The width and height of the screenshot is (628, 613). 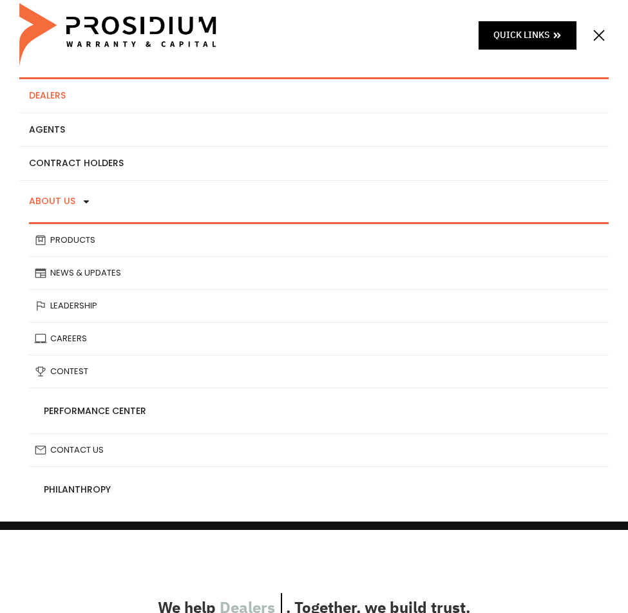 What do you see at coordinates (314, 130) in the screenshot?
I see `a: Agents` at bounding box center [314, 130].